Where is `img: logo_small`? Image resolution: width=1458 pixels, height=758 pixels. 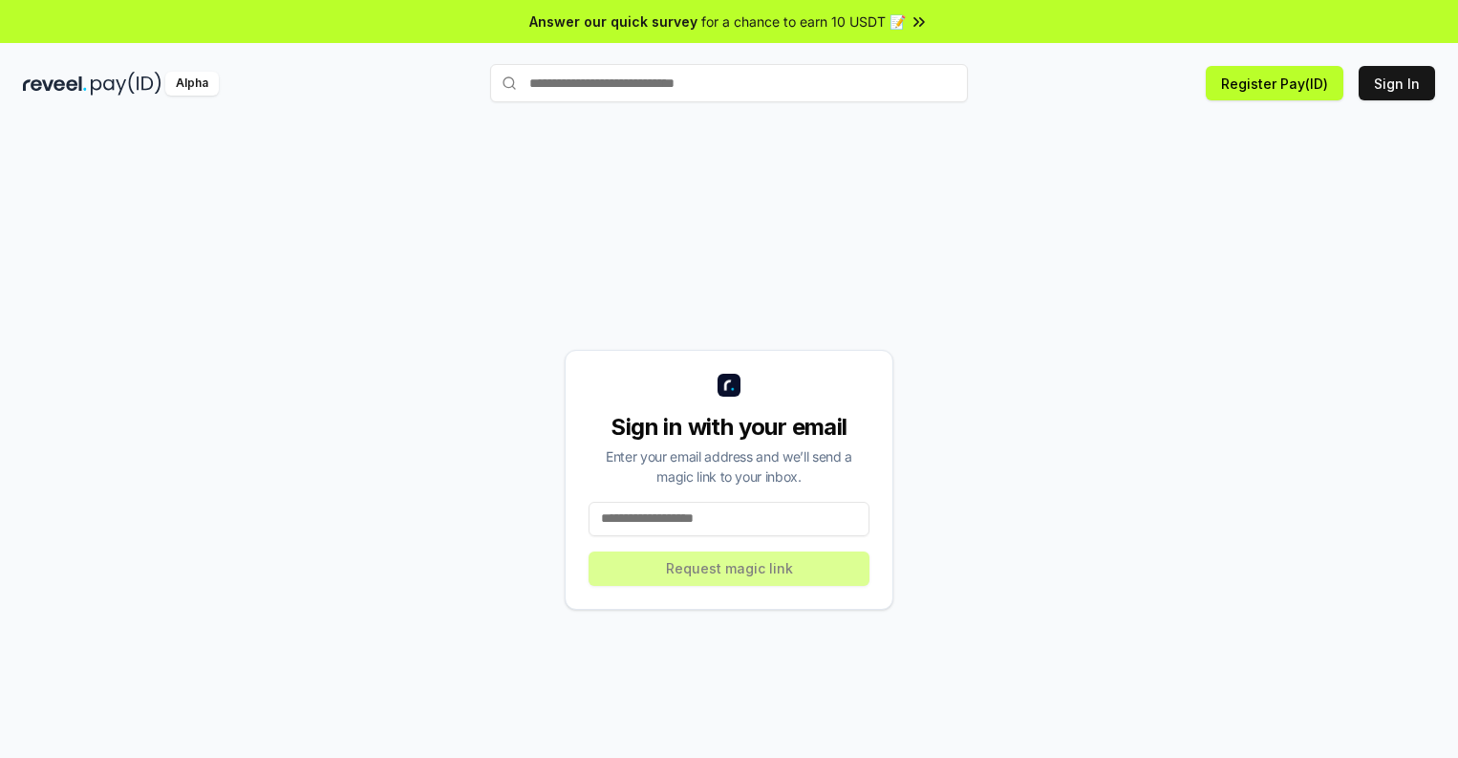
img: logo_small is located at coordinates (729, 385).